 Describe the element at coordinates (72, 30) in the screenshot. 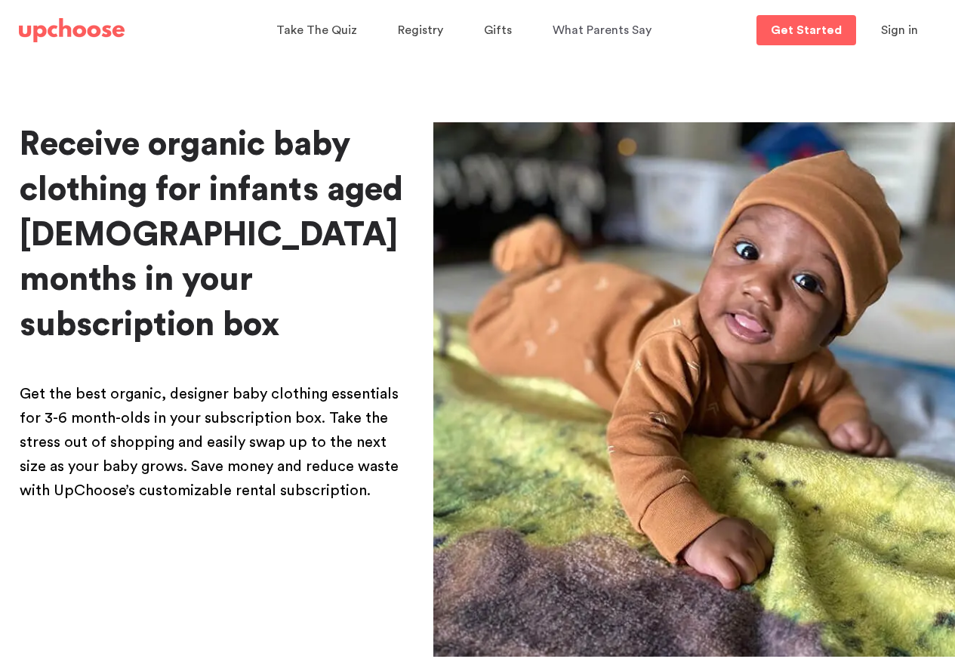

I see `a: UpChoose` at that location.